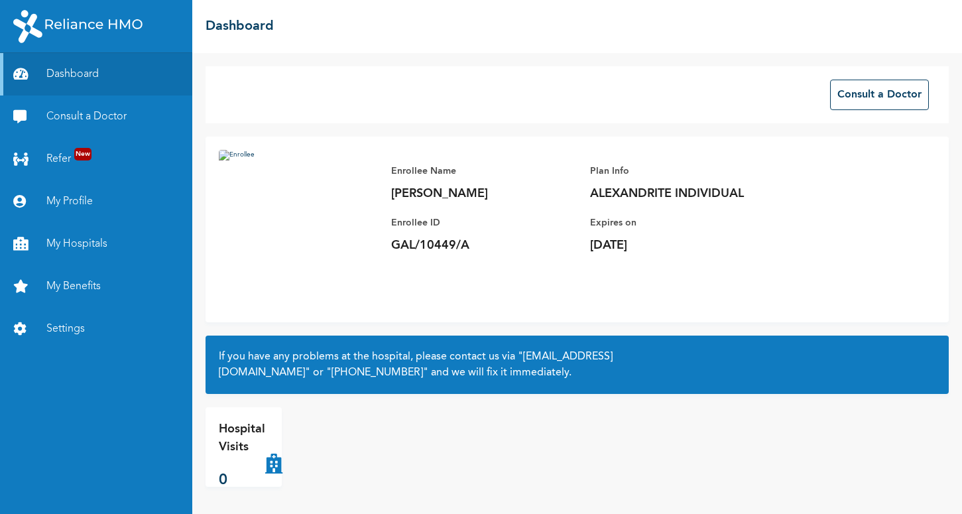 This screenshot has height=514, width=962. What do you see at coordinates (879, 95) in the screenshot?
I see `button: Consult a Doctor` at bounding box center [879, 95].